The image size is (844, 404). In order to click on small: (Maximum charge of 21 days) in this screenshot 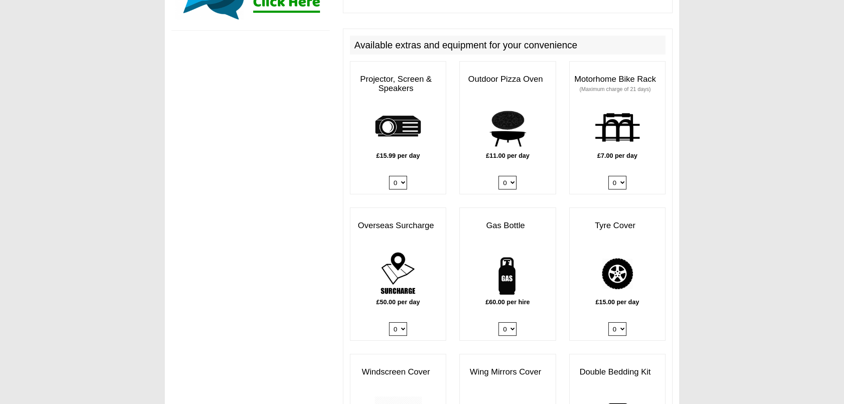, I will do `click(615, 89)`.